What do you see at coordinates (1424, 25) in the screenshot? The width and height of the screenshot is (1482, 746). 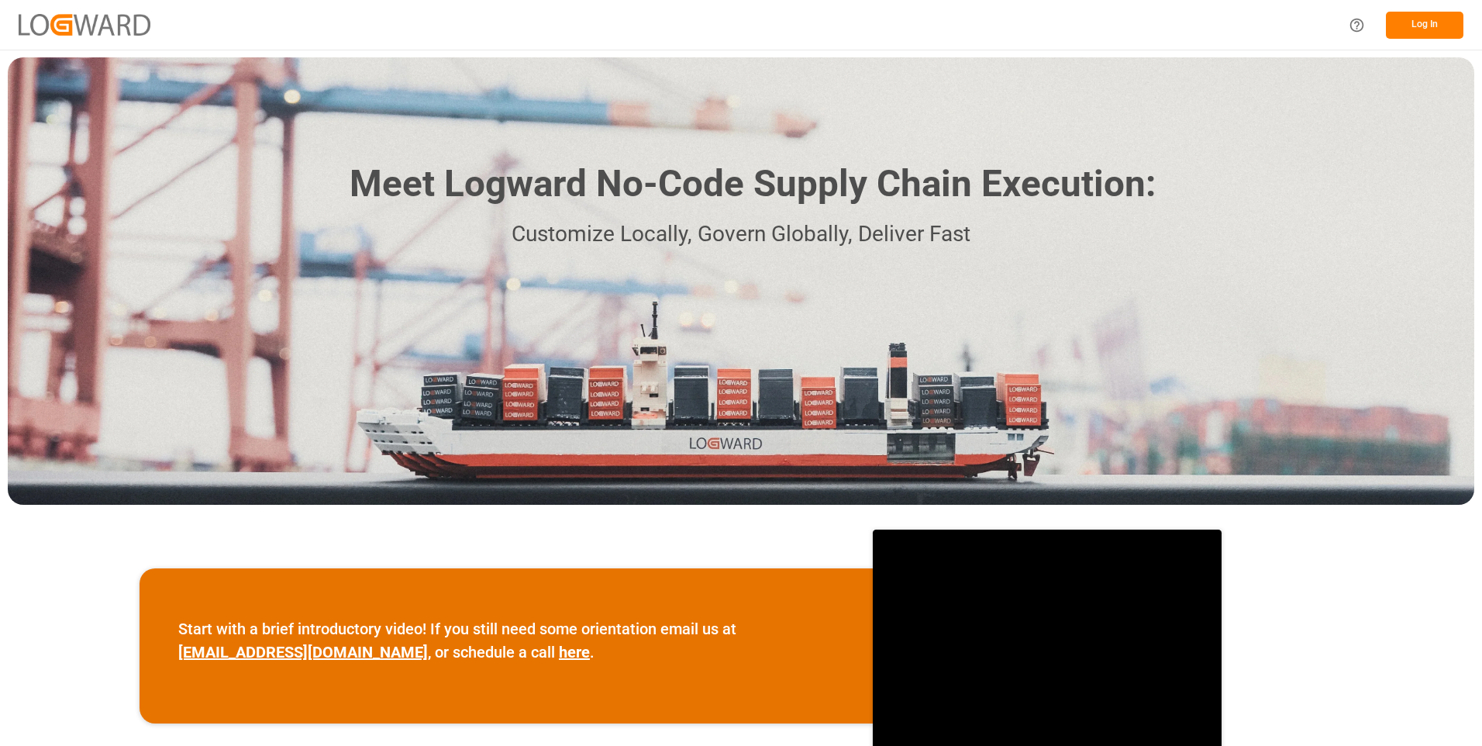 I see `button: Log In` at bounding box center [1424, 25].